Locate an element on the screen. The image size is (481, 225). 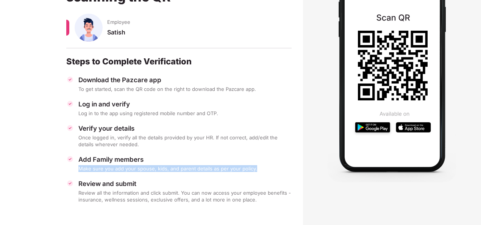
img: svg+xml;base64,PHN2ZyBpZD0iU3BvdXNlX01hbGUiIHhtbG5zPSJodHRwOi8vd3d3LnczLm9yZy8yMDAwL3N2ZyIgeG1sbn... is located at coordinates (89, 28).